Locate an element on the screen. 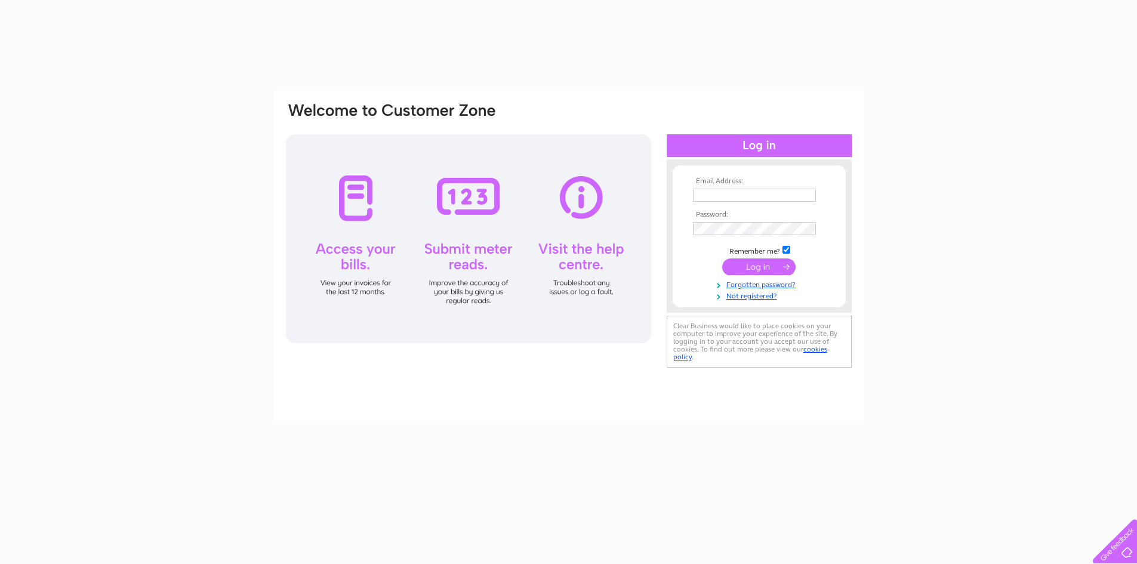 The height and width of the screenshot is (564, 1137). th: Password: is located at coordinates (759, 215).